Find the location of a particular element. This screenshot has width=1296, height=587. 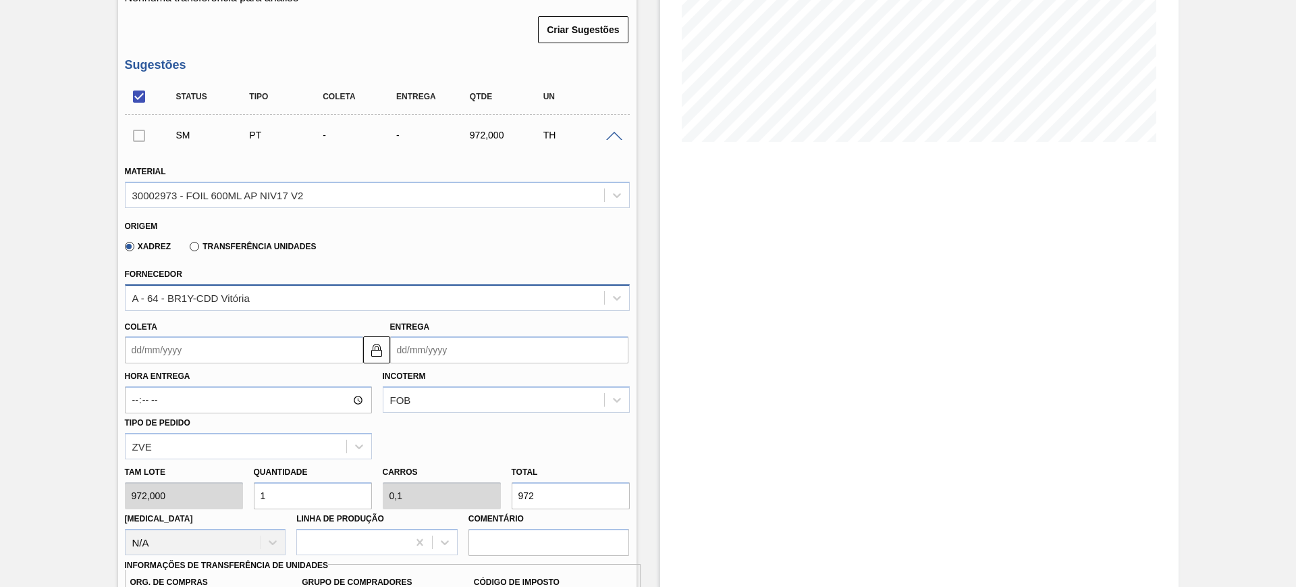

div: Entrega is located at coordinates (433, 97).